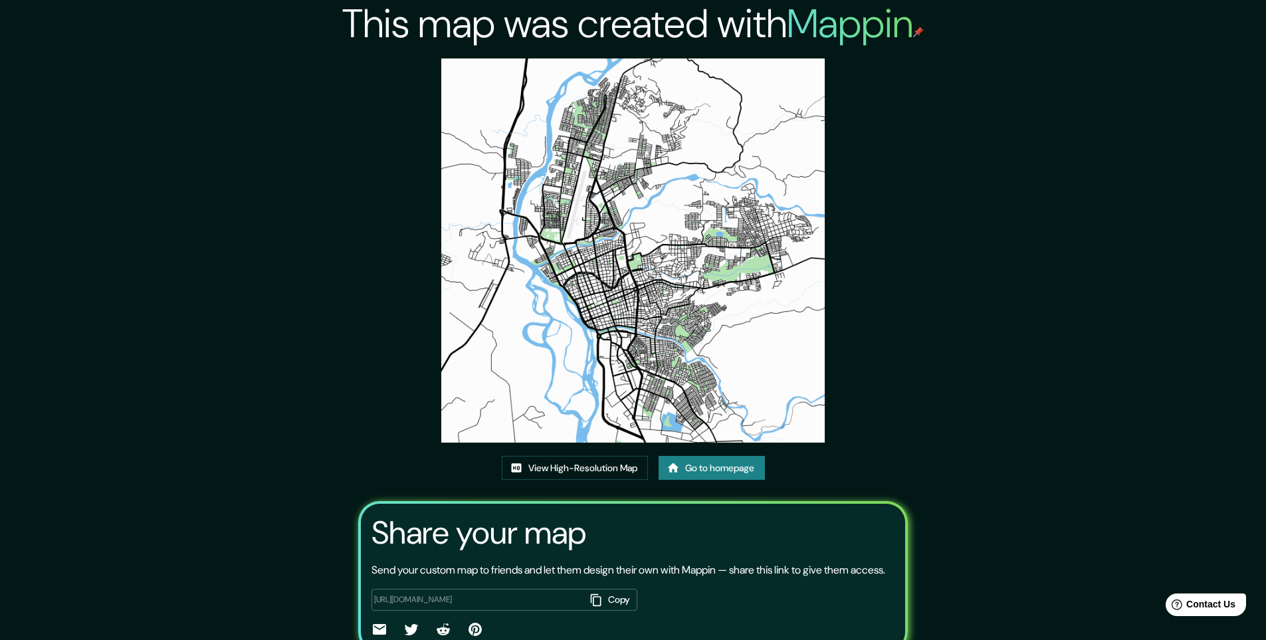  What do you see at coordinates (611, 599) in the screenshot?
I see `button: Copy` at bounding box center [611, 599].